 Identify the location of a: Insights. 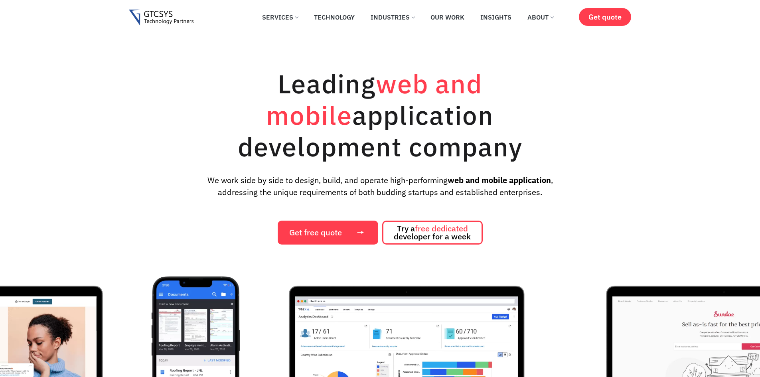
(496, 17).